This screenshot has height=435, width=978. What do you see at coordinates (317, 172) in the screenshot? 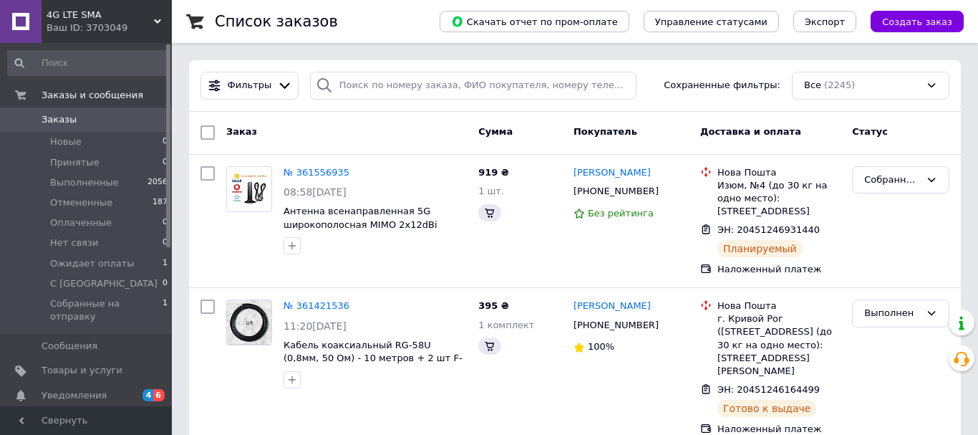
I see `a: № 361556935` at bounding box center [317, 172].